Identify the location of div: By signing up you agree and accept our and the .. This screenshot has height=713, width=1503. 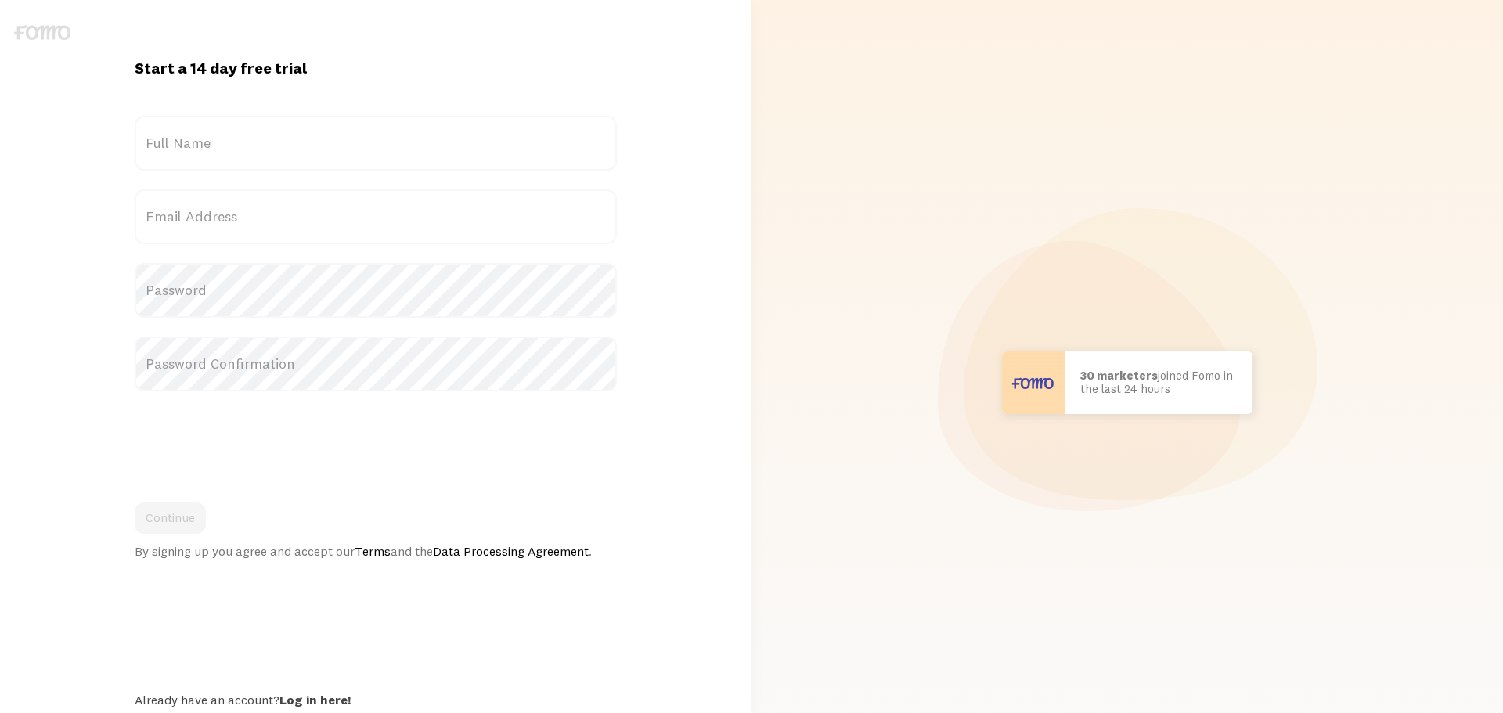
(376, 551).